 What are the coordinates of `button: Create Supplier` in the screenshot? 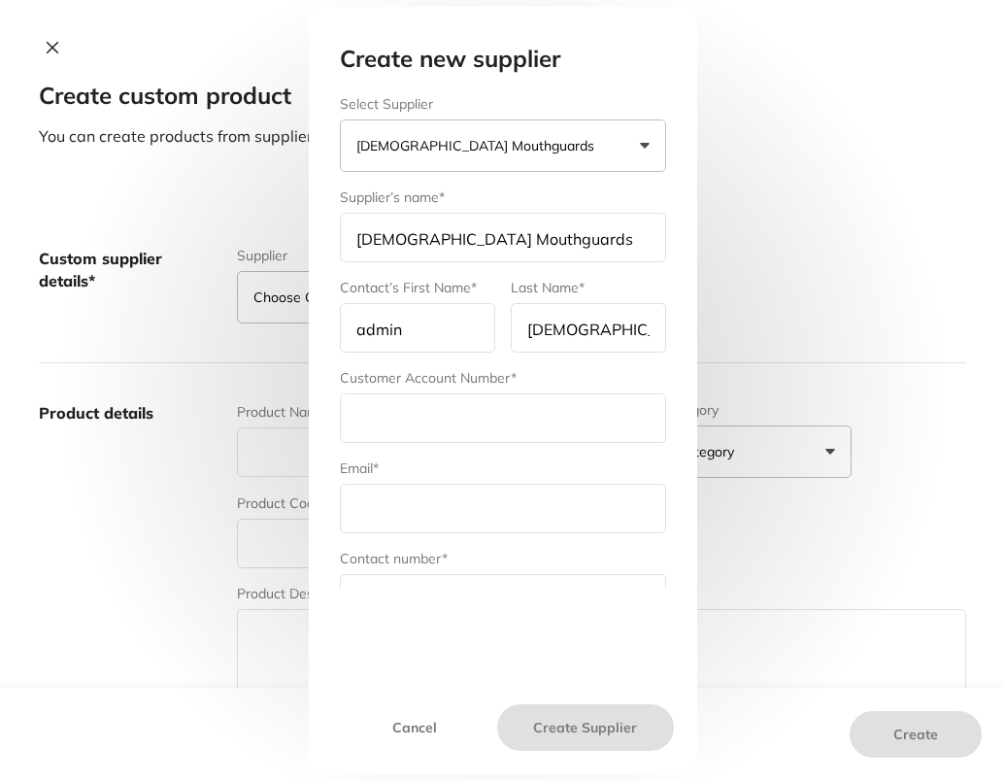 It's located at (584, 727).